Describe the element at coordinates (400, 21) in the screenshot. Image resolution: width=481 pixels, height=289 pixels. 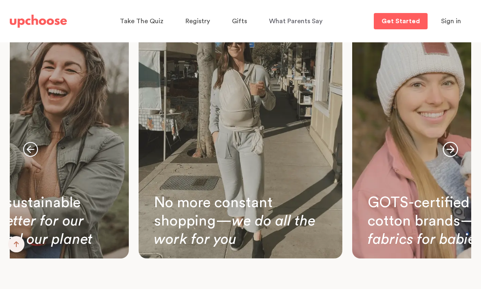
I see `p: Get Started` at that location.